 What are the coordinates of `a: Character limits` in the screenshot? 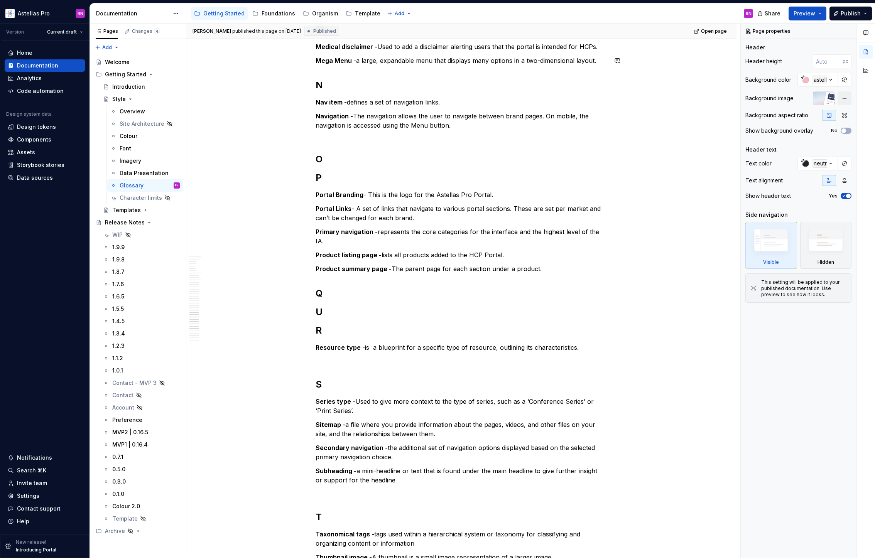 It's located at (145, 198).